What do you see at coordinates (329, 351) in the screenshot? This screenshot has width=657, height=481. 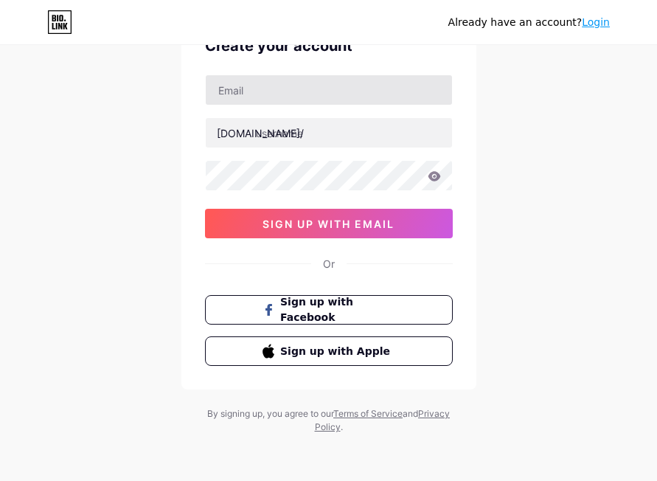 I see `button: Sign up with Apple` at bounding box center [329, 351].